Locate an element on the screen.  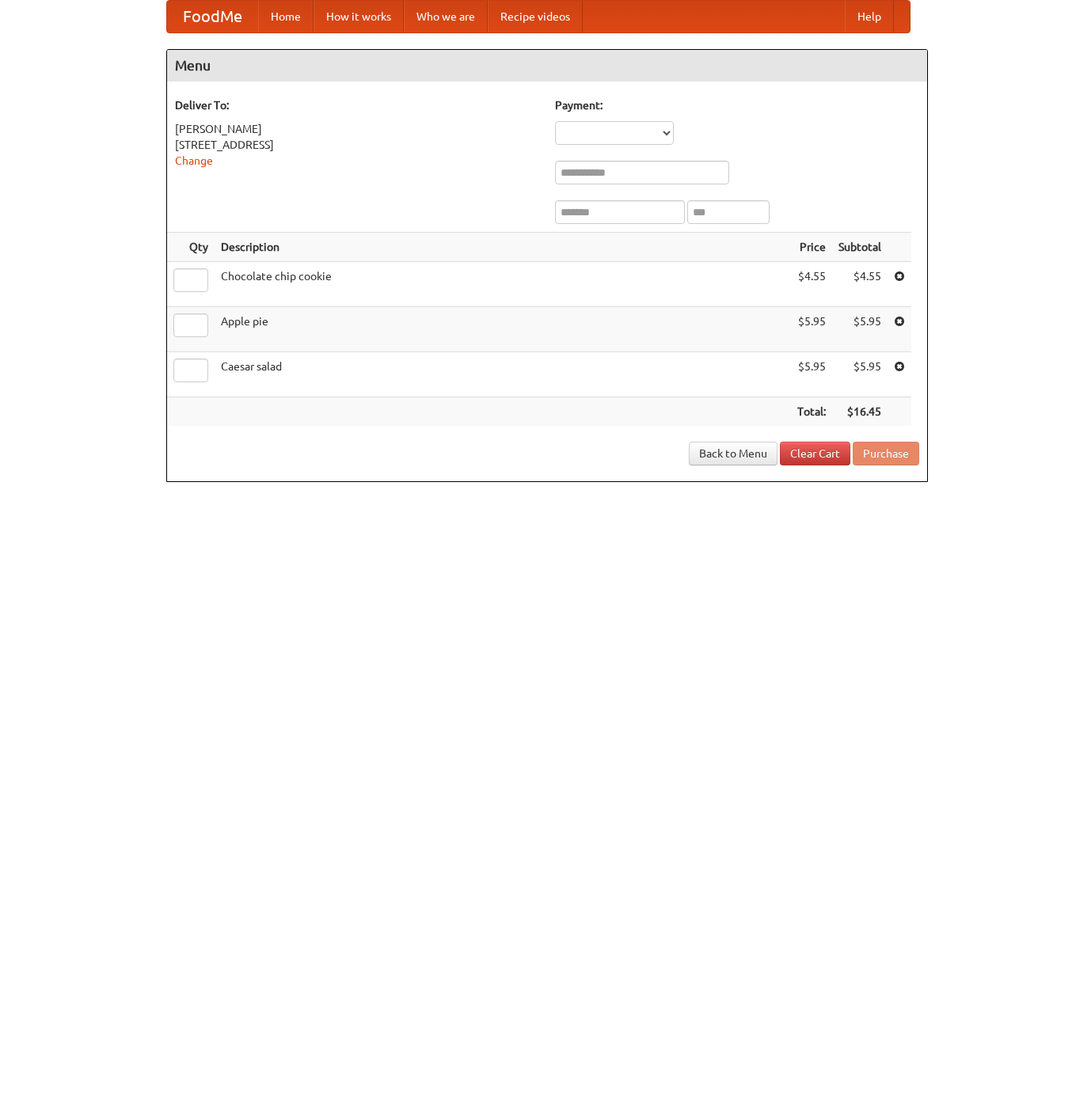
a: How it works is located at coordinates (359, 17).